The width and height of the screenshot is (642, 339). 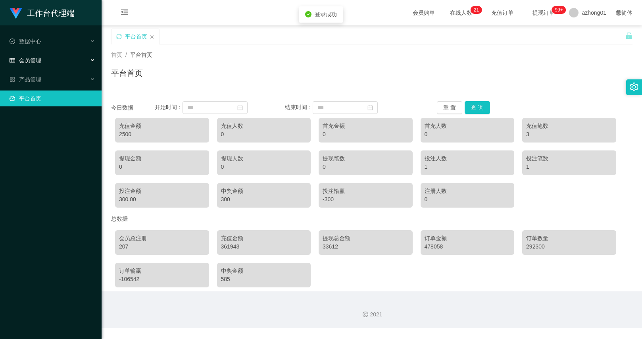 I want to click on span: 数据中心, so click(x=25, y=41).